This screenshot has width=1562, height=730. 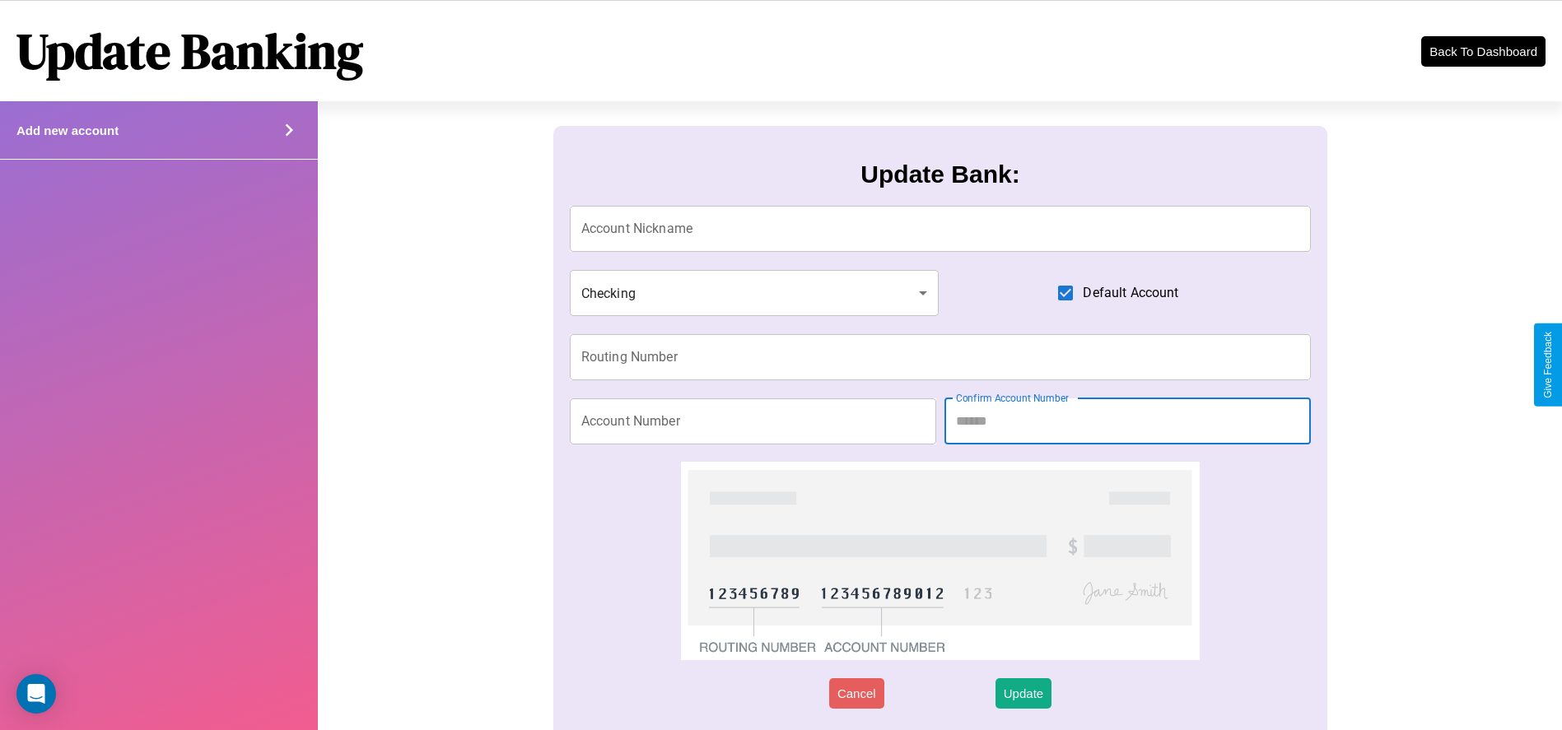 I want to click on h3: Update Bank:, so click(x=940, y=175).